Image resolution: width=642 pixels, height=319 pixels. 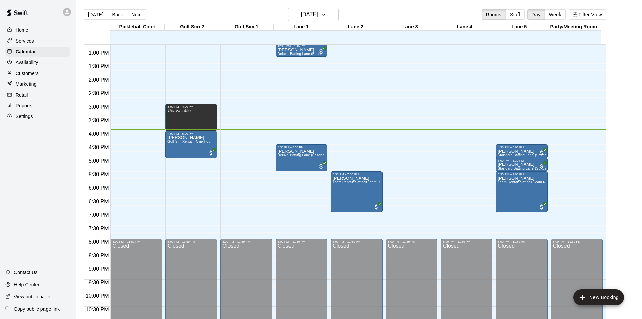 What do you see at coordinates (99, 93) in the screenshot?
I see `span: 2:30 PM` at bounding box center [99, 93].